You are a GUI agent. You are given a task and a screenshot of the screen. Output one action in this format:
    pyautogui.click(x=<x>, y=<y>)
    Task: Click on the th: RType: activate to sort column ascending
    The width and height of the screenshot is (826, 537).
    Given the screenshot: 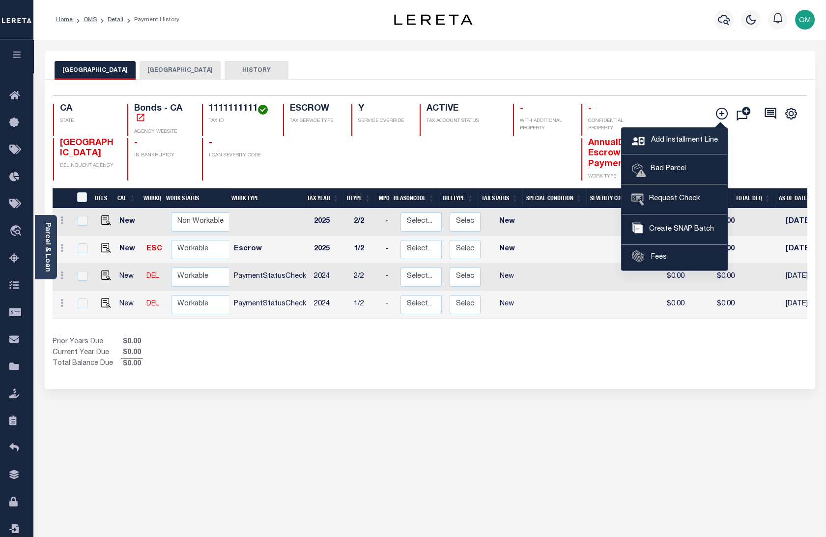 What is the action you would take?
    pyautogui.click(x=359, y=198)
    